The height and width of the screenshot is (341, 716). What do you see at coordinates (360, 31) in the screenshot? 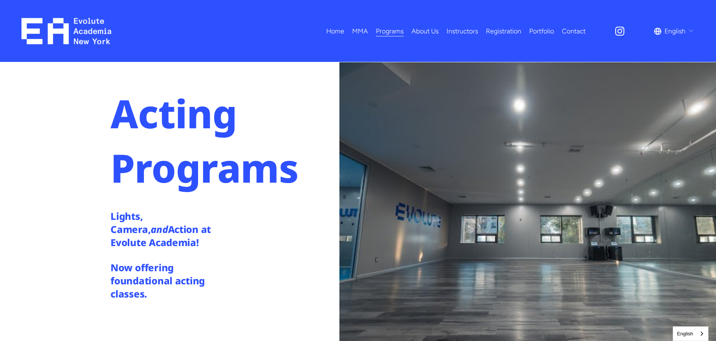
I see `span: MMA` at bounding box center [360, 31].